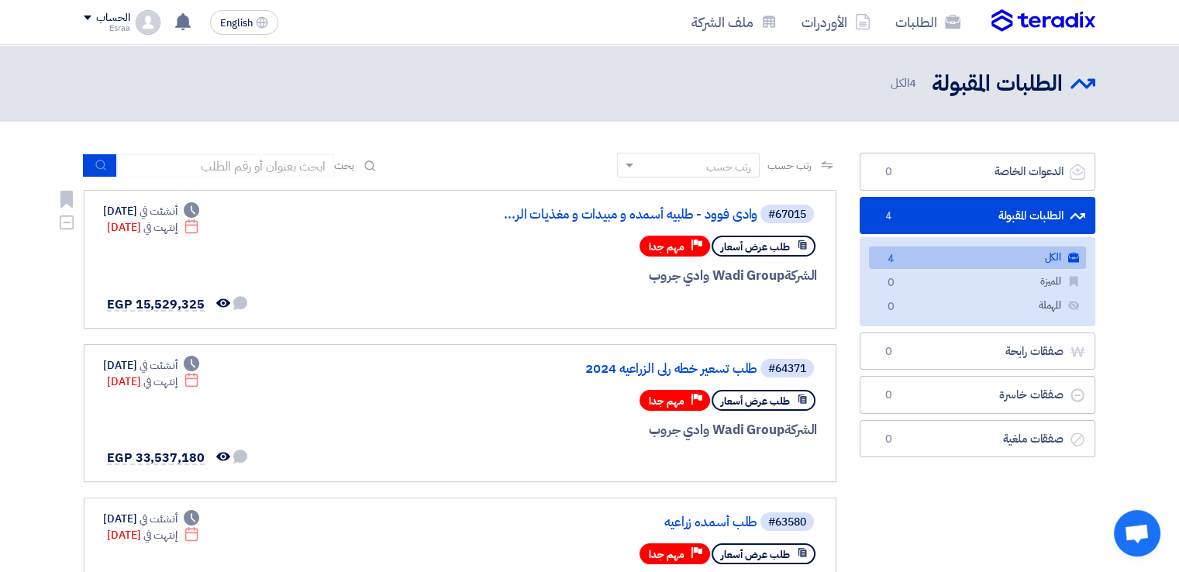  What do you see at coordinates (734, 22) in the screenshot?
I see `a: ملف الشركة` at bounding box center [734, 22].